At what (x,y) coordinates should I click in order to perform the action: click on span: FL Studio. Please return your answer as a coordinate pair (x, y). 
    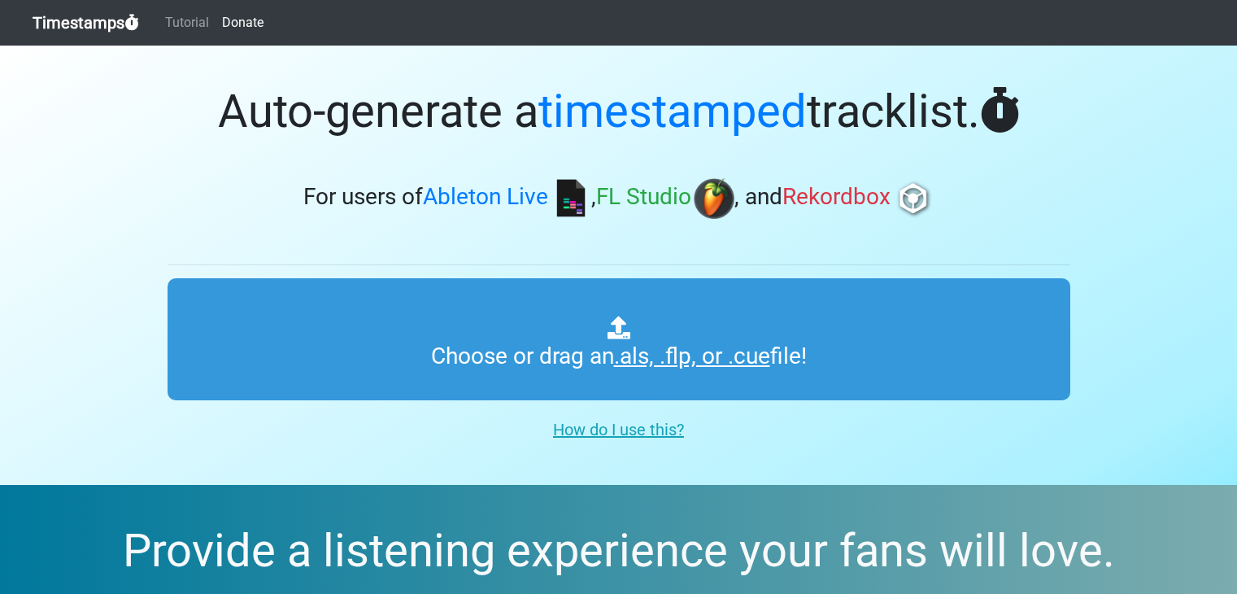
    Looking at the image, I should click on (643, 197).